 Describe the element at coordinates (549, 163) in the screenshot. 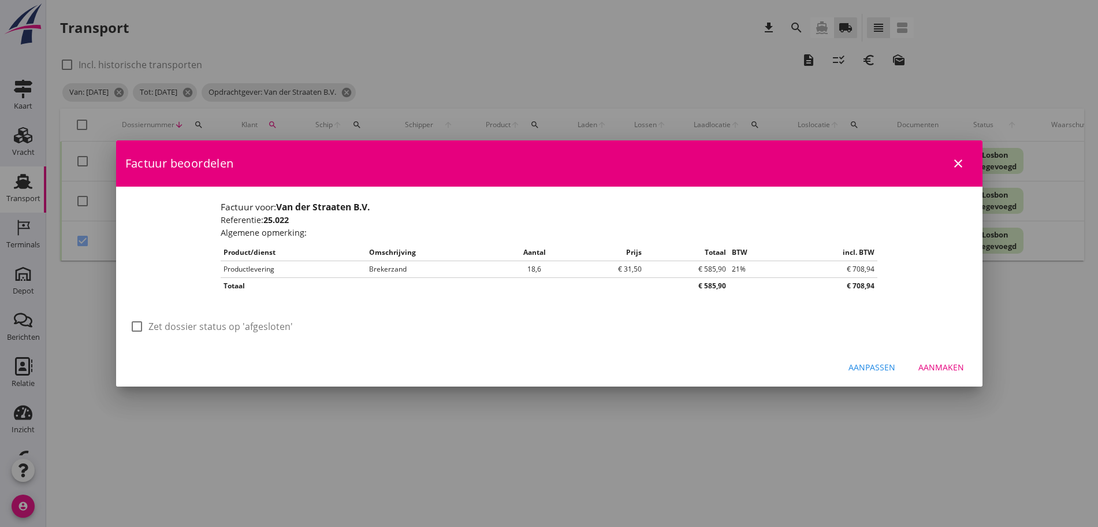

I see `div: Factuur beoordelen` at that location.